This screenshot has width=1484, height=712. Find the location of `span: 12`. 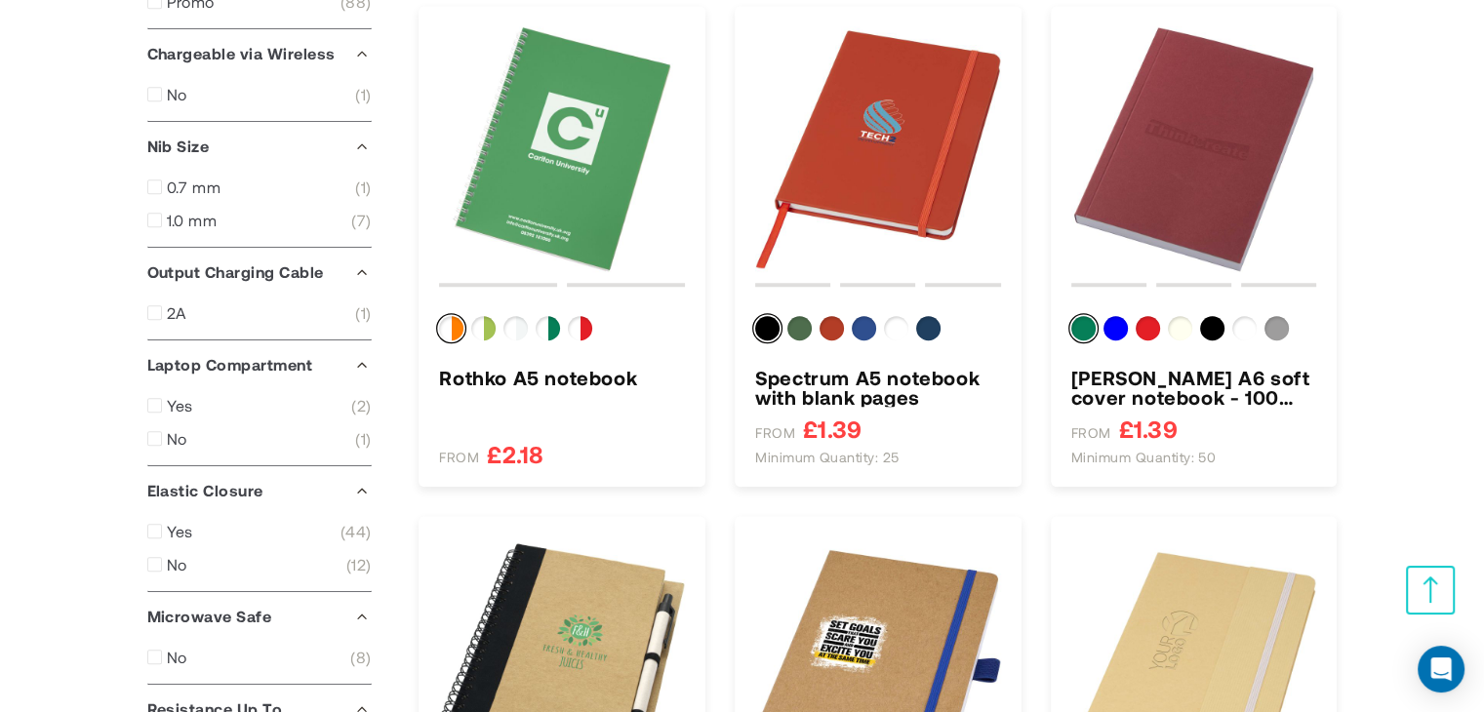

span: 12 is located at coordinates (359, 565).